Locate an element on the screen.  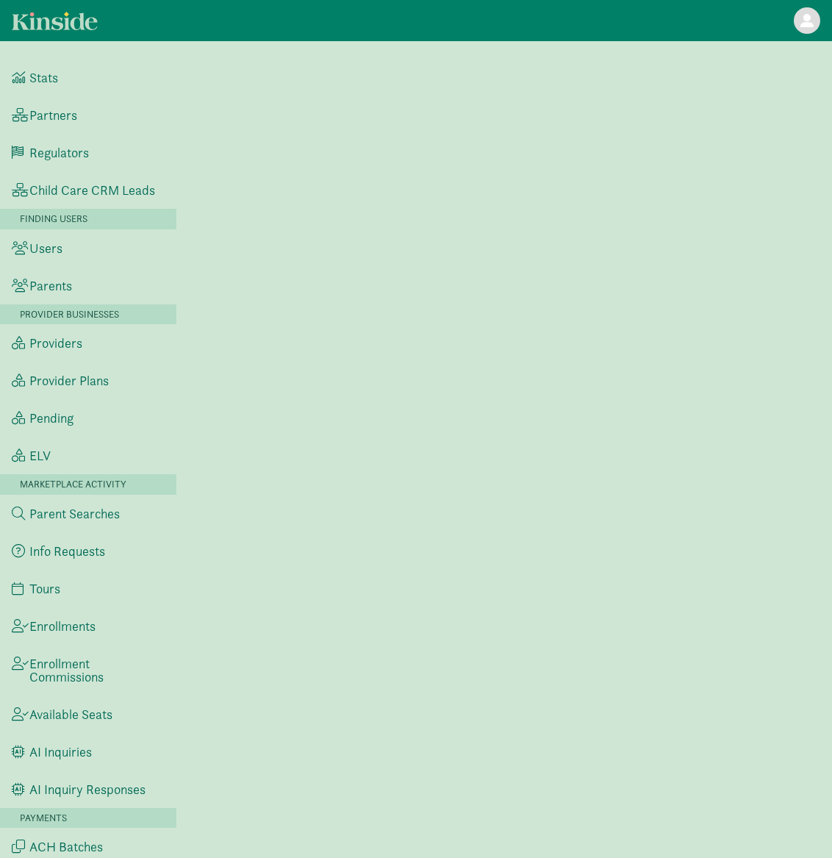
span: Pending is located at coordinates (51, 418).